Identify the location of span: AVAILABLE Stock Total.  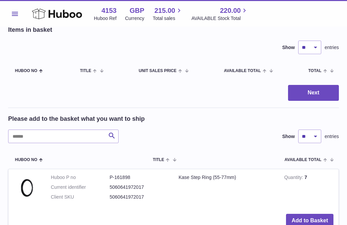
(220, 18).